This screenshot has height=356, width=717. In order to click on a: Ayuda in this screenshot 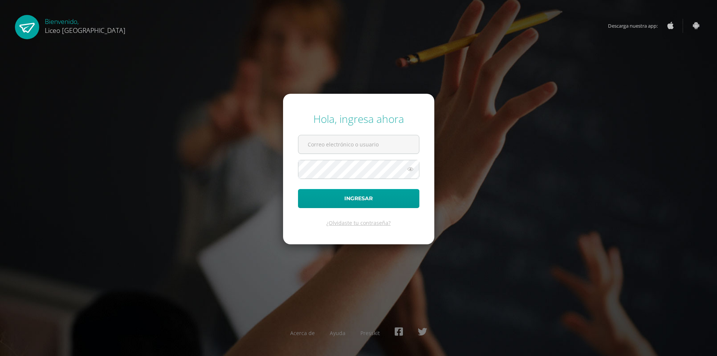, I will do `click(338, 333)`.